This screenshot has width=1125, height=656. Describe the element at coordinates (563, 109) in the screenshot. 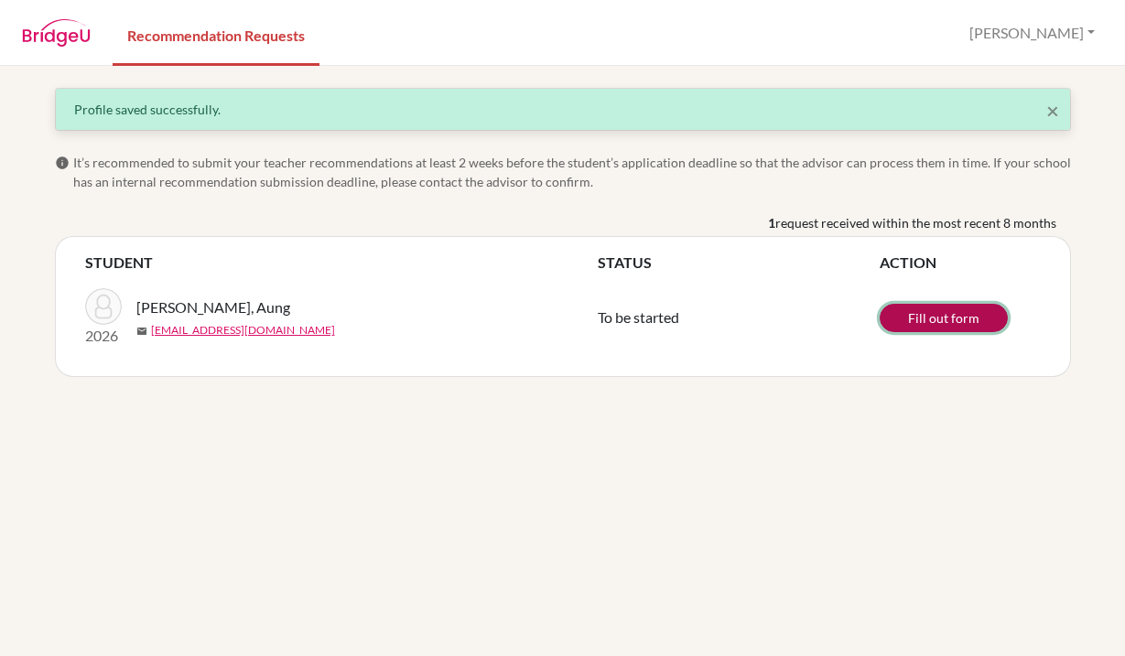

I see `div: Profile saved successfully.` at that location.